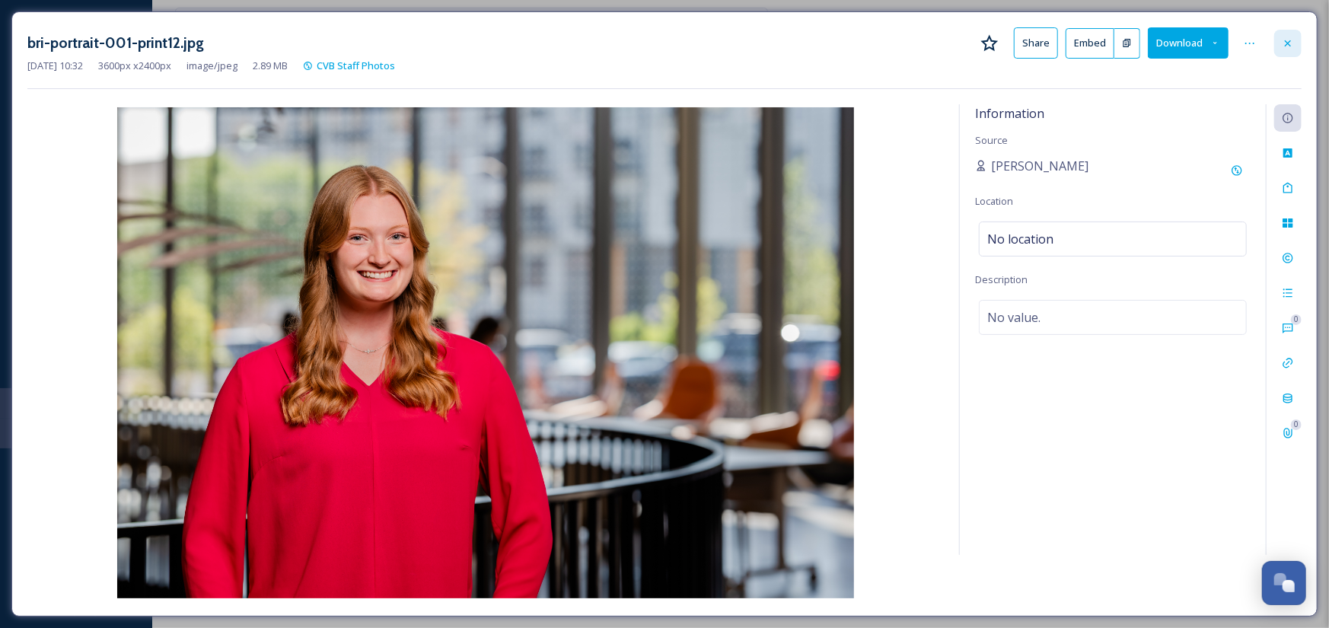  What do you see at coordinates (116, 43) in the screenshot?
I see `h3: bri-portrait-001-print12.jpg` at bounding box center [116, 43].